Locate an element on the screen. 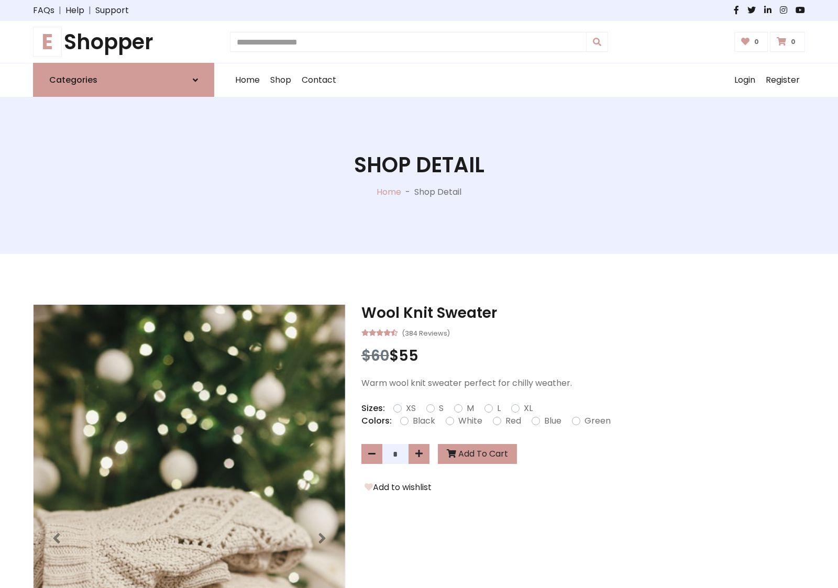  label: Blue is located at coordinates (553, 421).